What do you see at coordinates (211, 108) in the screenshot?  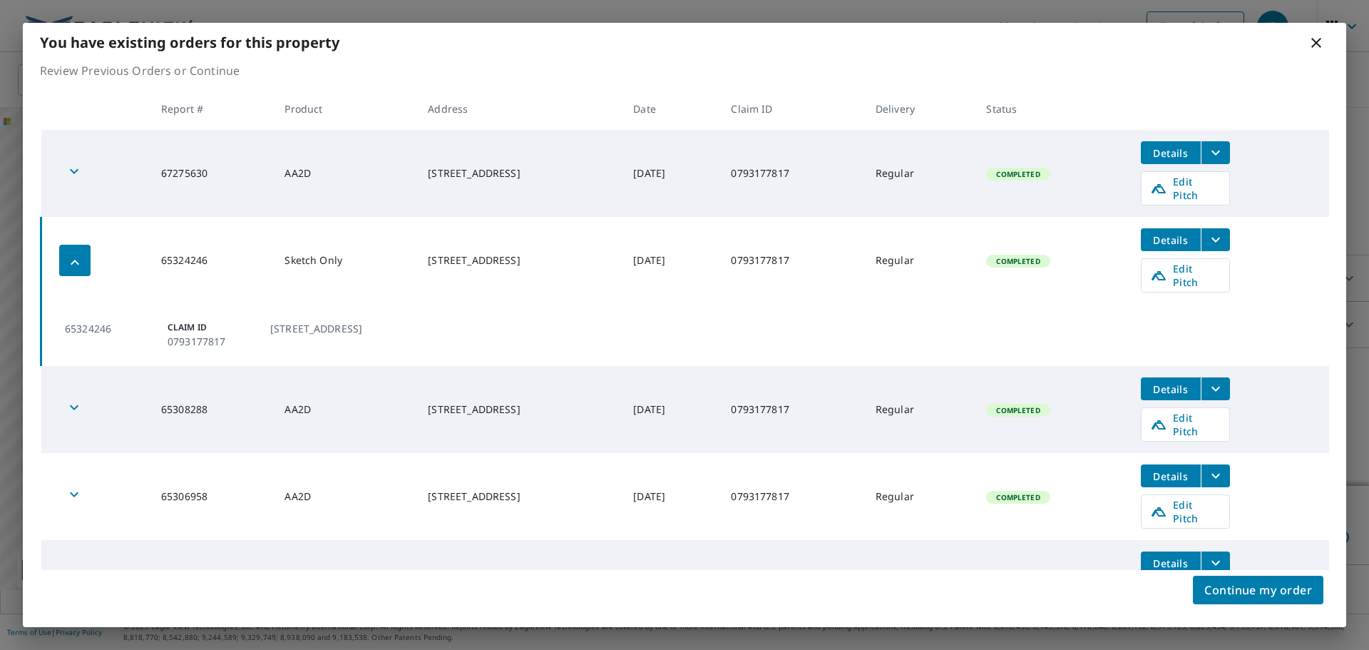 I see `th: Report #` at bounding box center [211, 108].